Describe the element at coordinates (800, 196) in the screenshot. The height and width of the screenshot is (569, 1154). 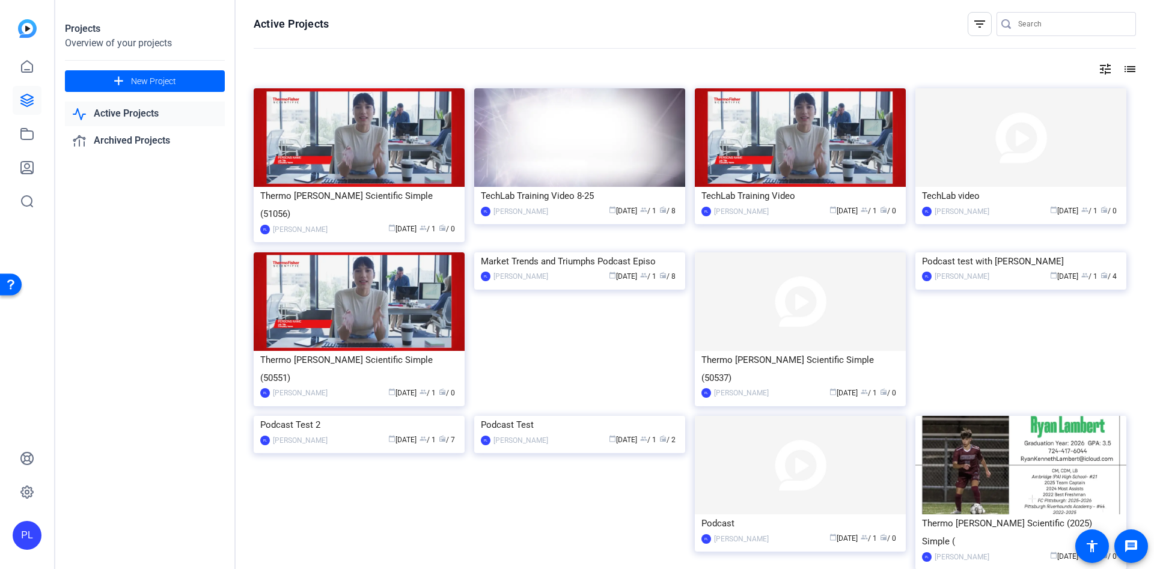
I see `div: TechLab Training Video` at that location.